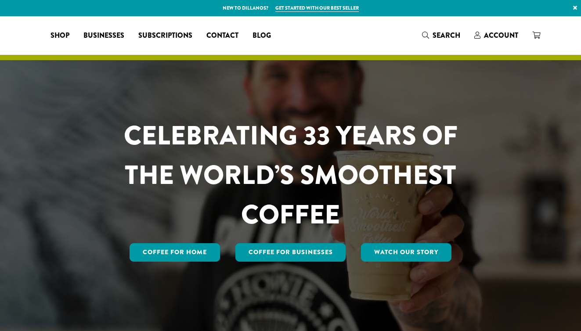  What do you see at coordinates (501, 35) in the screenshot?
I see `span: Account` at bounding box center [501, 35].